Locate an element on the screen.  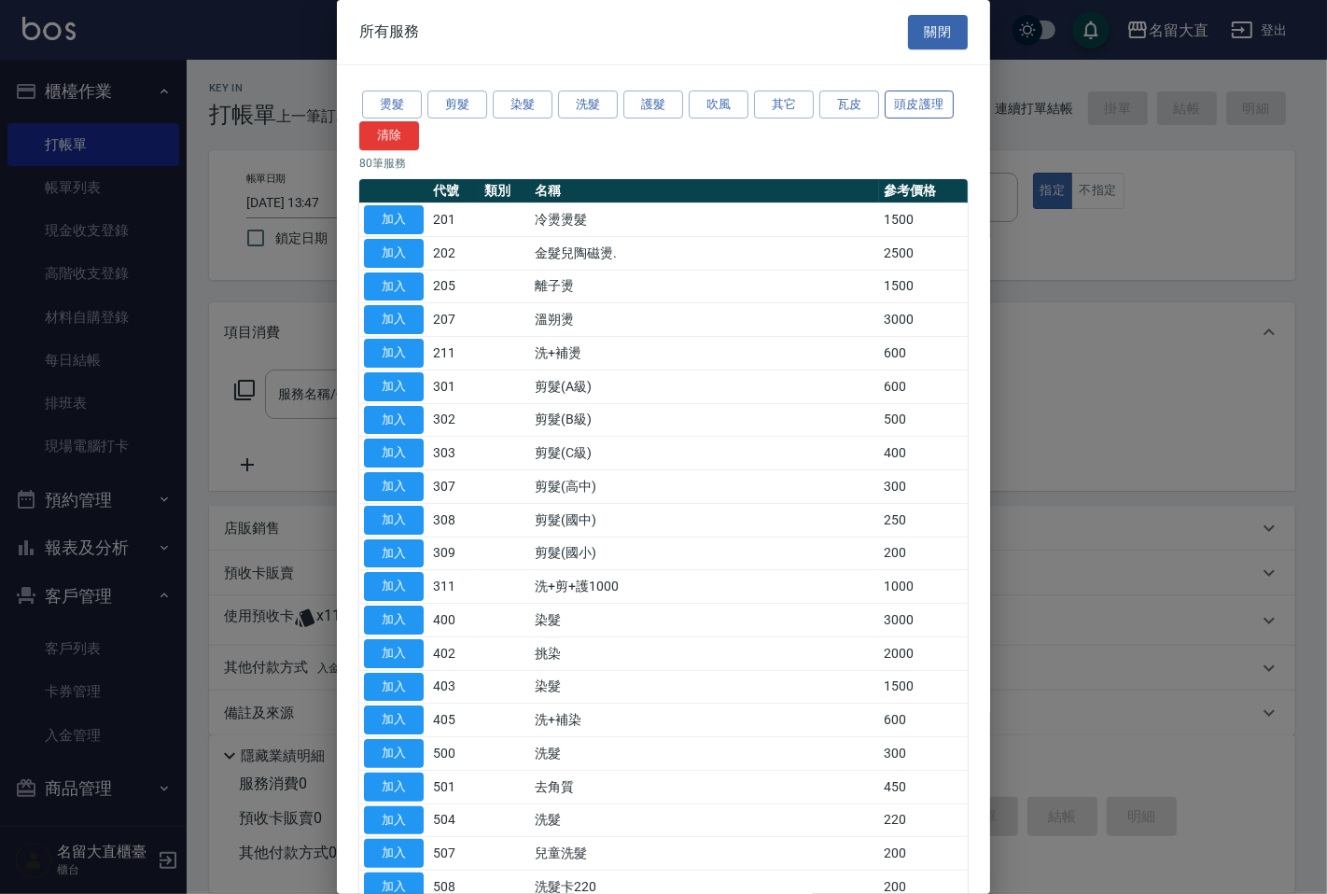
td: 冷燙燙髮 is located at coordinates (704, 220).